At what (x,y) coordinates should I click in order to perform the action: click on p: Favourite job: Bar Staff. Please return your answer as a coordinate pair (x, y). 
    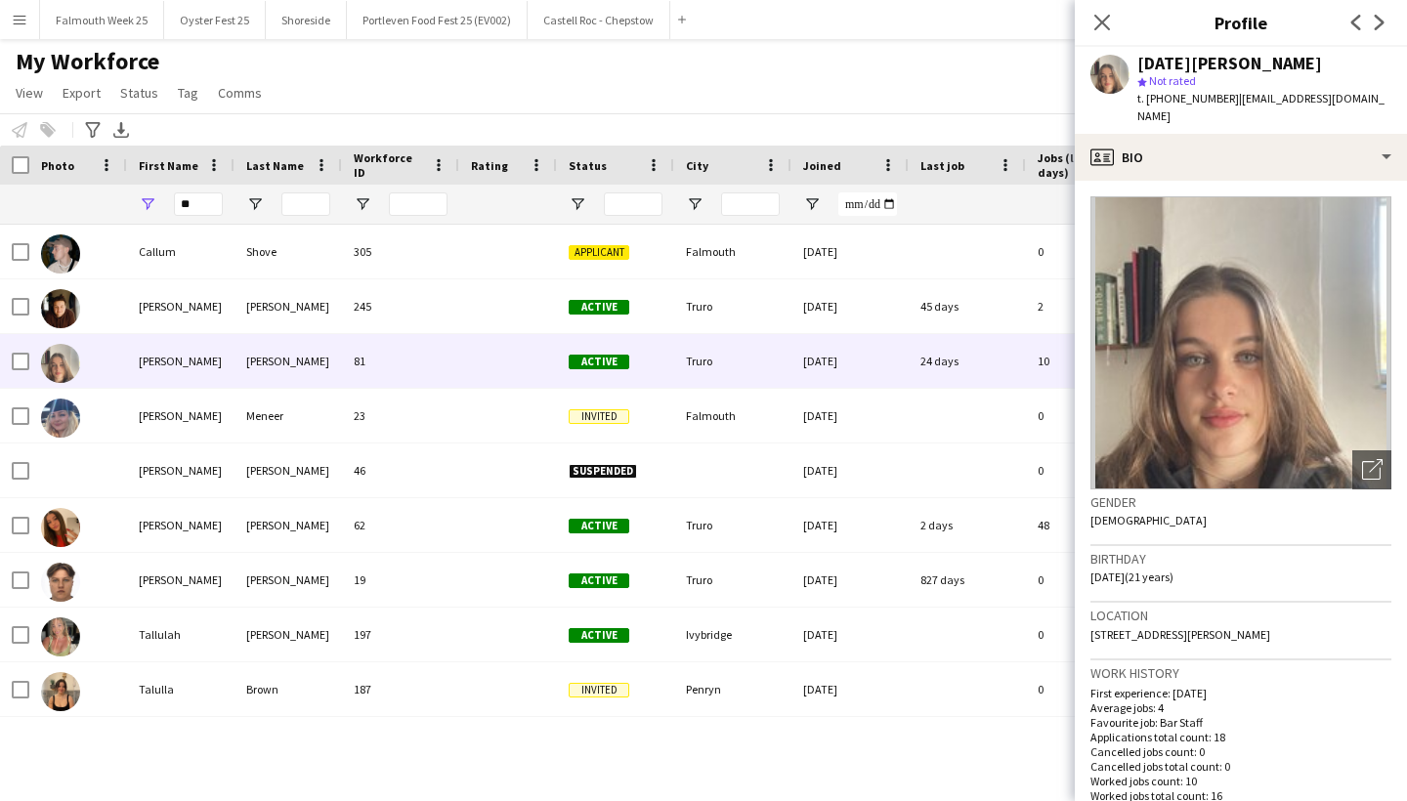
    Looking at the image, I should click on (1241, 722).